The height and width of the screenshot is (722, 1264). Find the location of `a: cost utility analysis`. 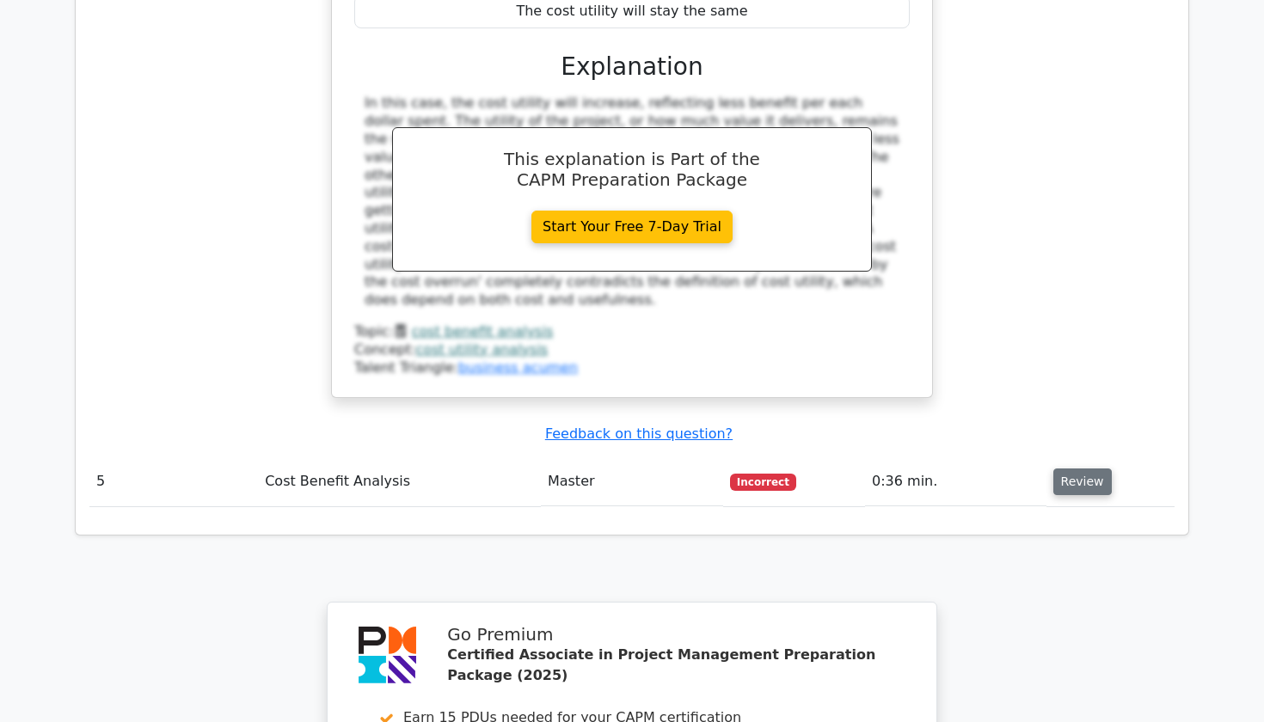

a: cost utility analysis is located at coordinates (482, 349).